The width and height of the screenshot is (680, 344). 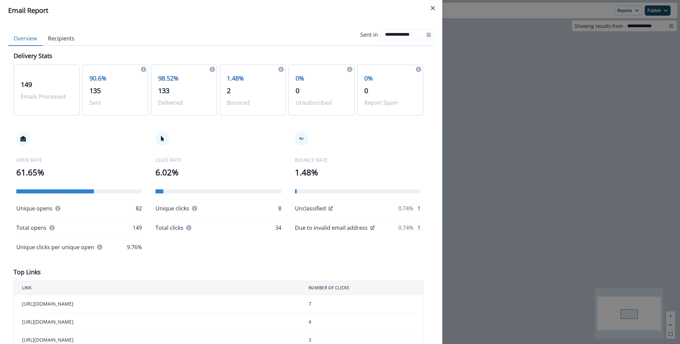 What do you see at coordinates (27, 272) in the screenshot?
I see `p: Top Links` at bounding box center [27, 272].